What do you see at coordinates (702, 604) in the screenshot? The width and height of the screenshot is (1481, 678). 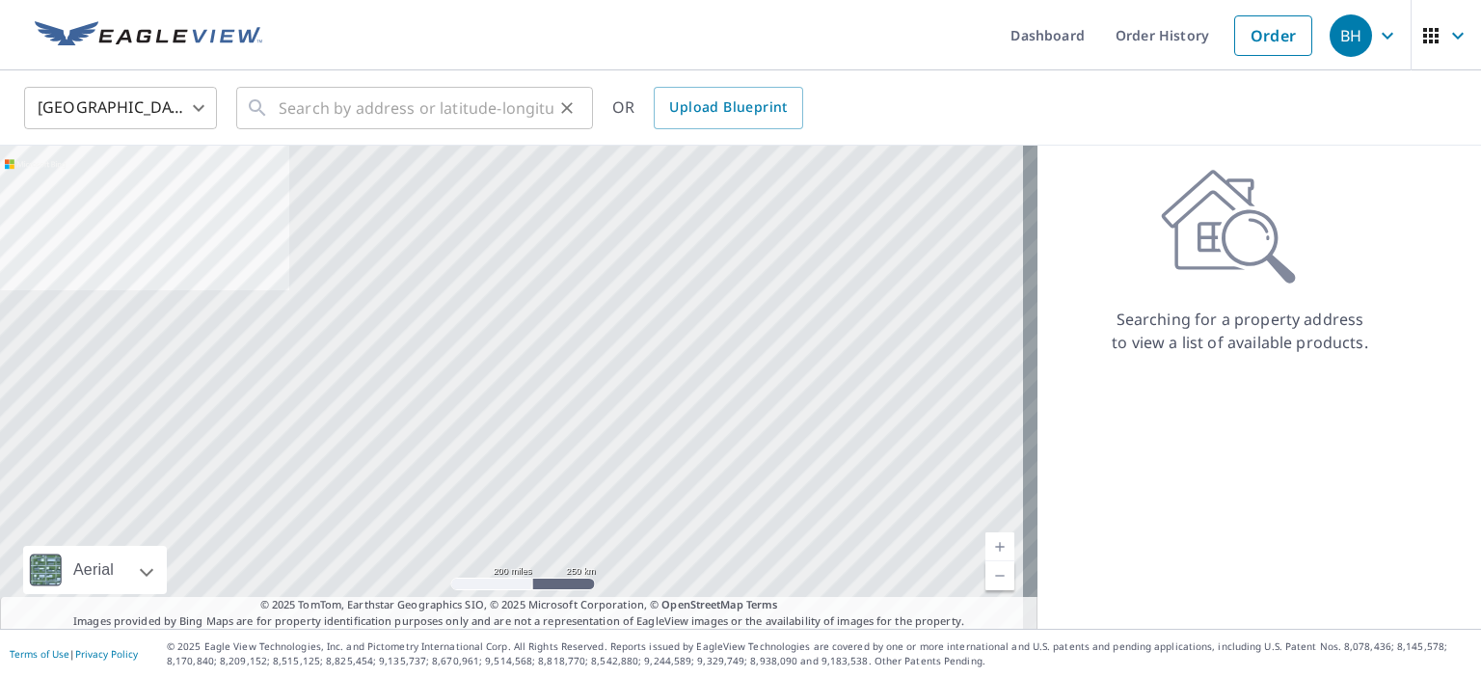 I see `a: OpenStreetMap` at bounding box center [702, 604].